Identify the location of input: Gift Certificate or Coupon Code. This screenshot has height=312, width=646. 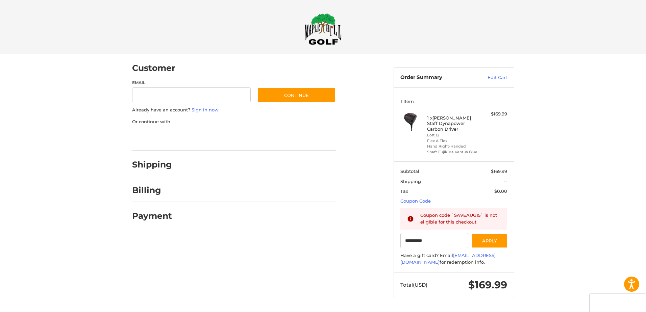
(434, 241).